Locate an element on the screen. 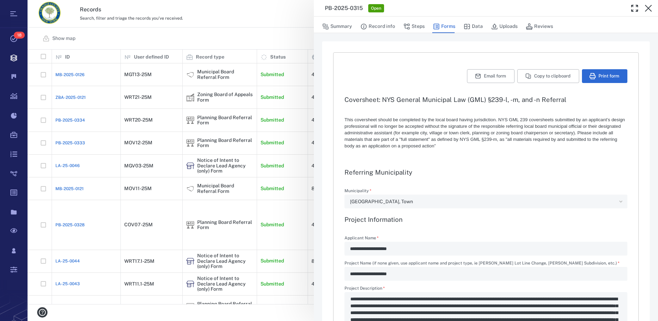  button: Copy to clipboard is located at coordinates (548, 76).